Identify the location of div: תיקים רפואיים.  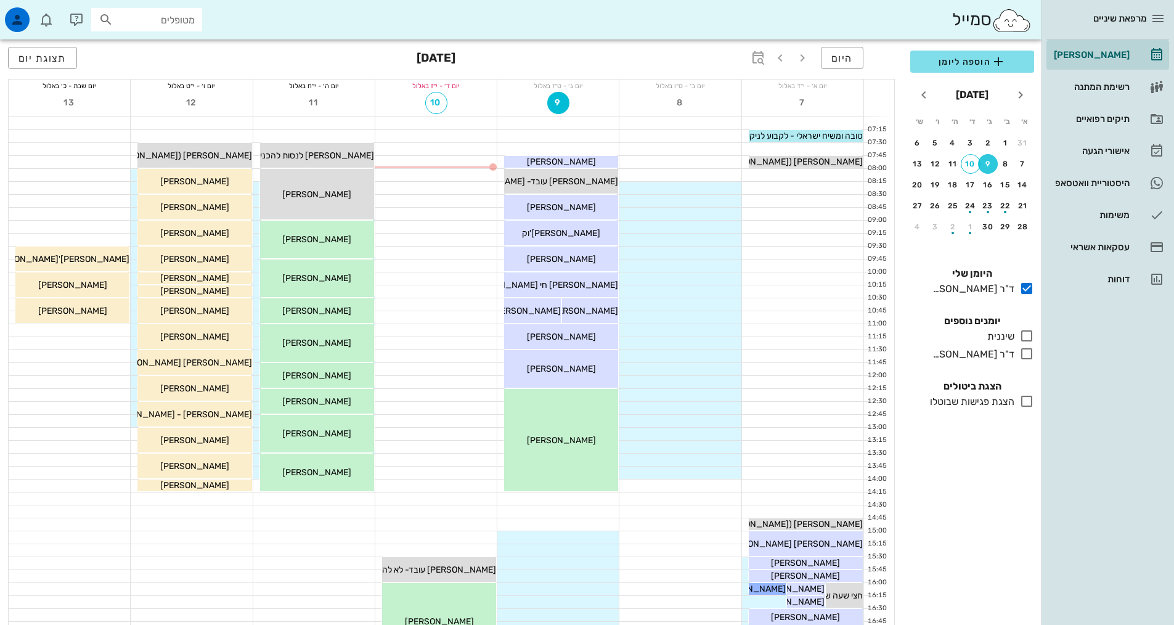
(1090, 119).